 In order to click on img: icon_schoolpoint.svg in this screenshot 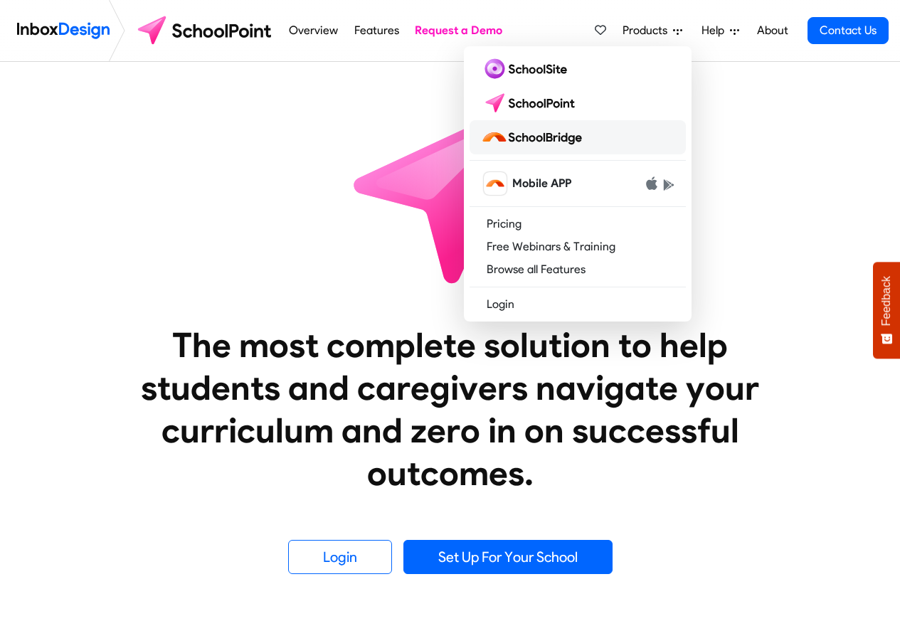, I will do `click(450, 190)`.